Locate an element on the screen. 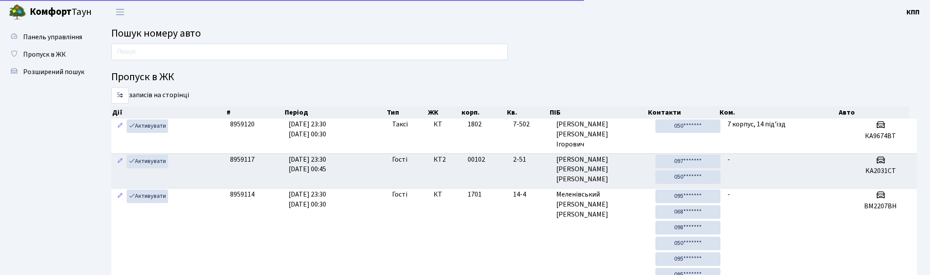  a: Пропуск в ЖК is located at coordinates (48, 55).